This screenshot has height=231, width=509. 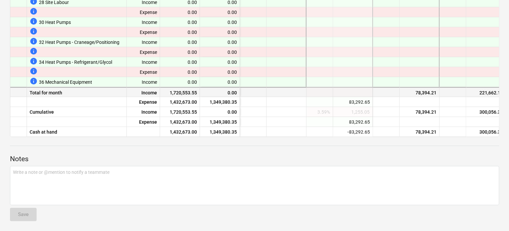 What do you see at coordinates (55, 22) in the screenshot?
I see `span: 30 Heat Pumps` at bounding box center [55, 22].